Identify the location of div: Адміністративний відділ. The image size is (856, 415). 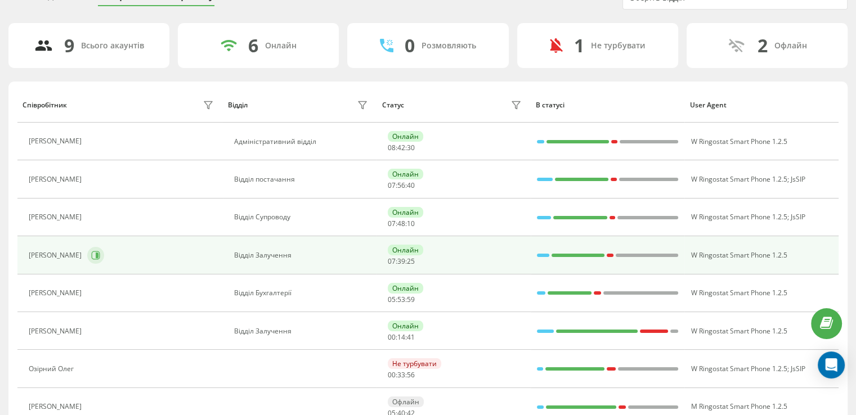
(302, 142).